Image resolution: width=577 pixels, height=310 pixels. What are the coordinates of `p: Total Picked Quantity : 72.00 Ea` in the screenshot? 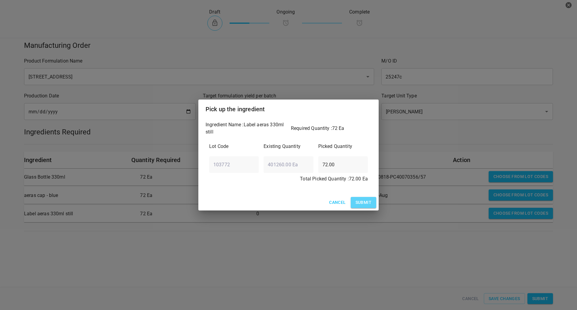 It's located at (288, 179).